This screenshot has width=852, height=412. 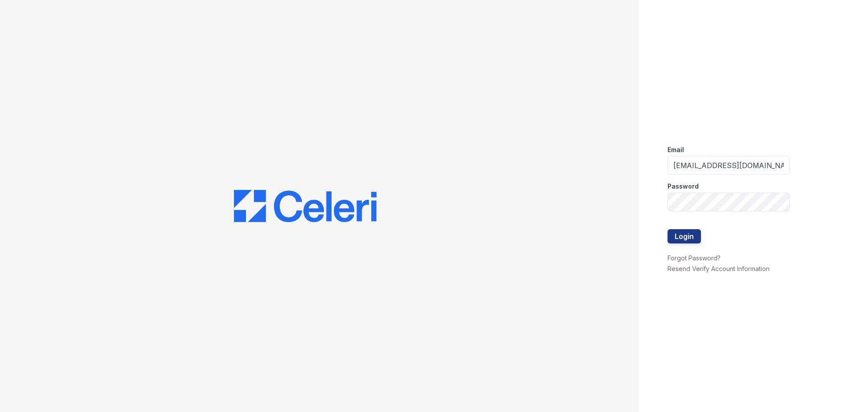 I want to click on button: Login, so click(x=684, y=236).